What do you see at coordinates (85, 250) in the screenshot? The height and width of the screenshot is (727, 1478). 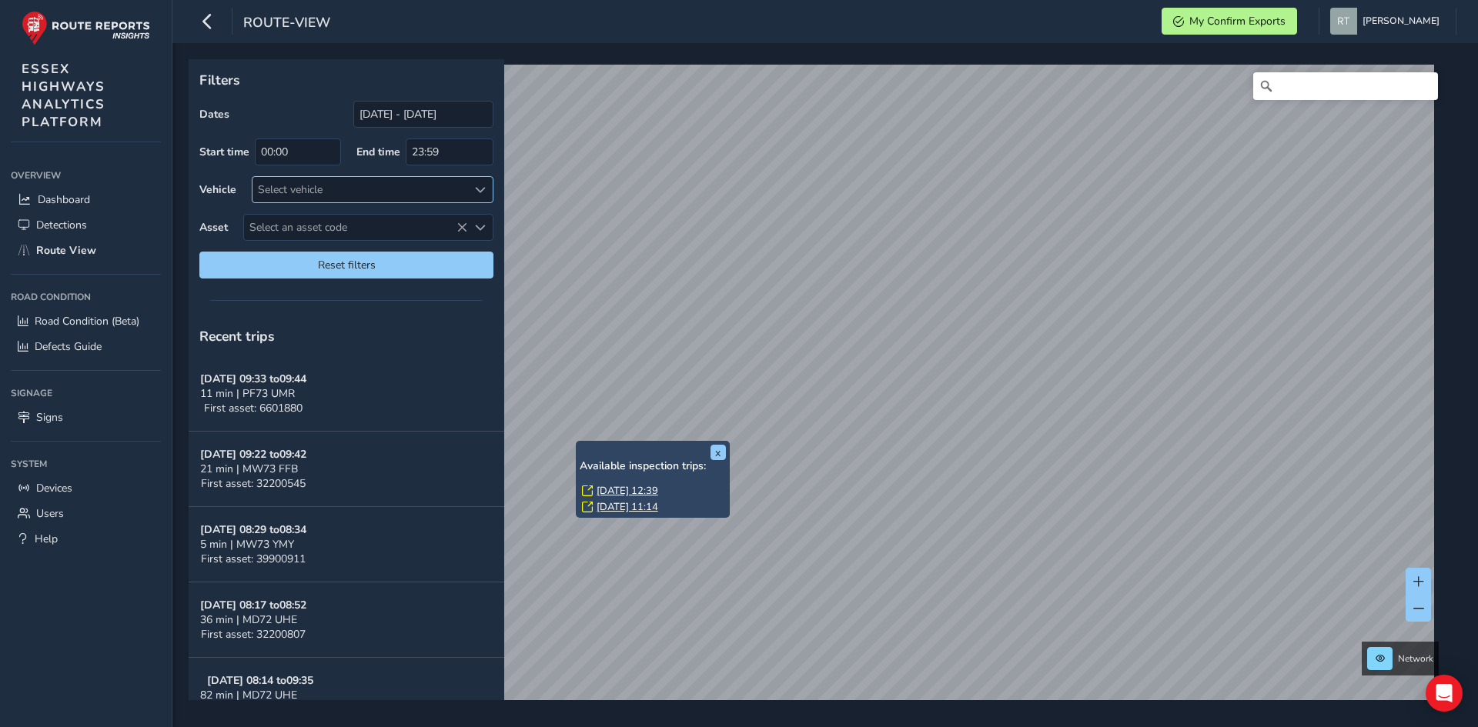 I see `a: Route View` at bounding box center [85, 250].